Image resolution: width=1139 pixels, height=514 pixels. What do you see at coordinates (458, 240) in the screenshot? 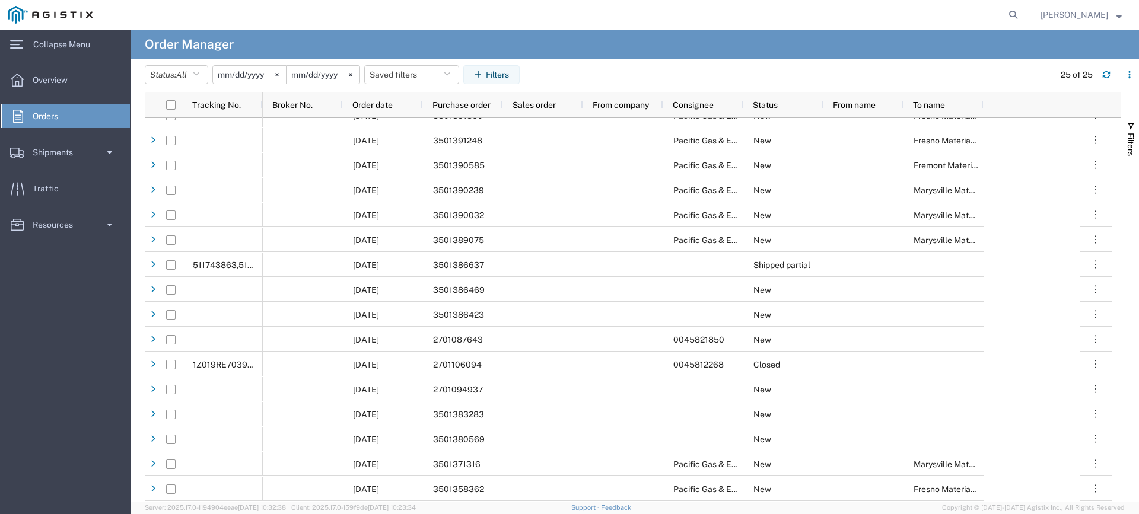
I see `span: 3501389075` at bounding box center [458, 240].